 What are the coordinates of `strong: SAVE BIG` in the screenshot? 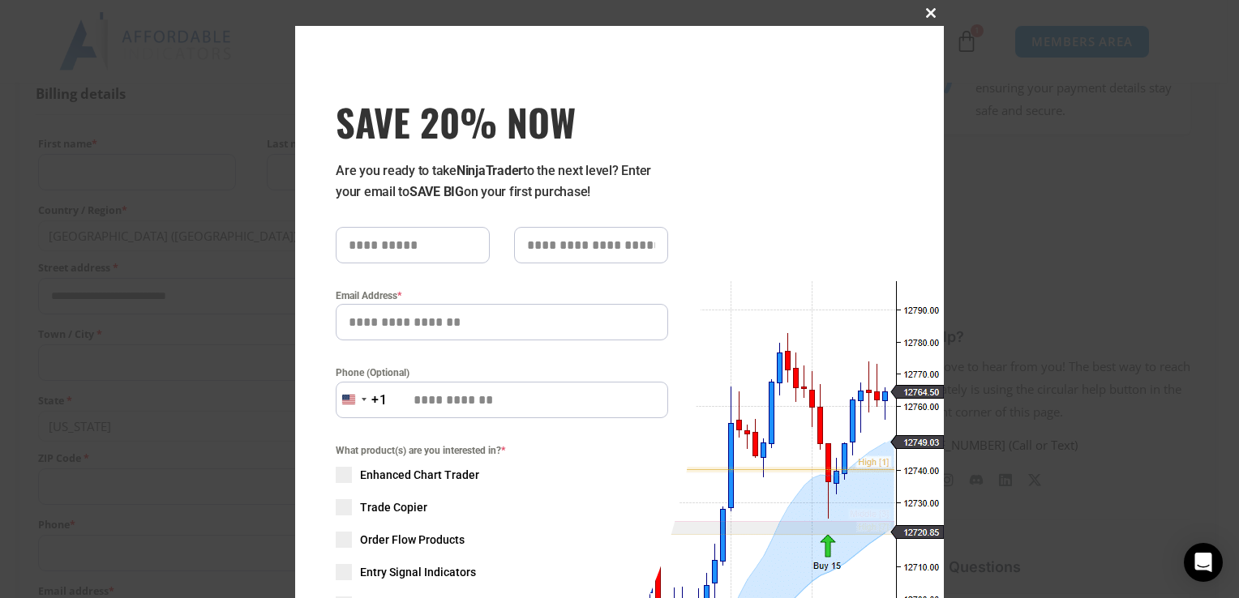 It's located at (436, 191).